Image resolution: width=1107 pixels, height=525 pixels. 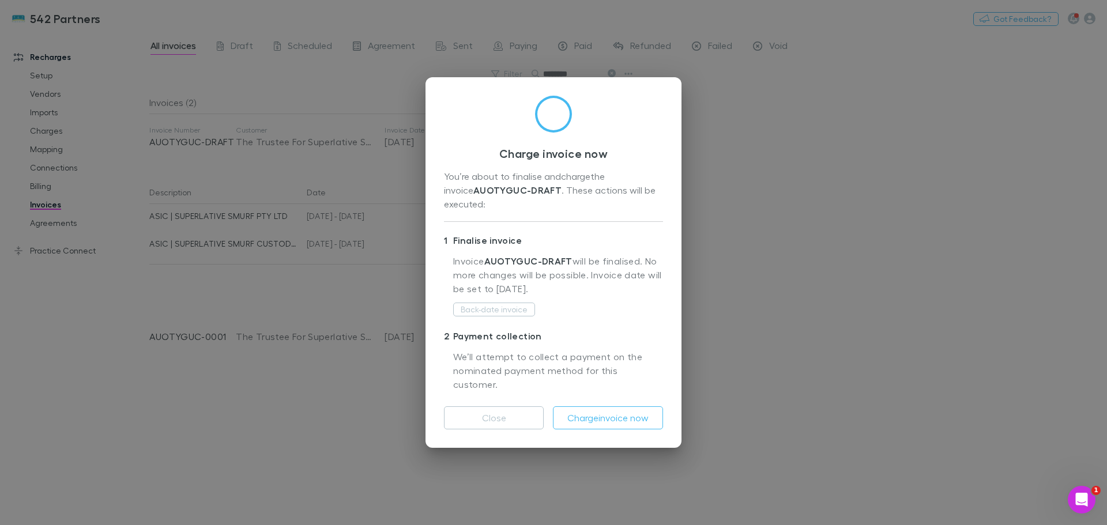 I want to click on div: 2, so click(x=449, y=336).